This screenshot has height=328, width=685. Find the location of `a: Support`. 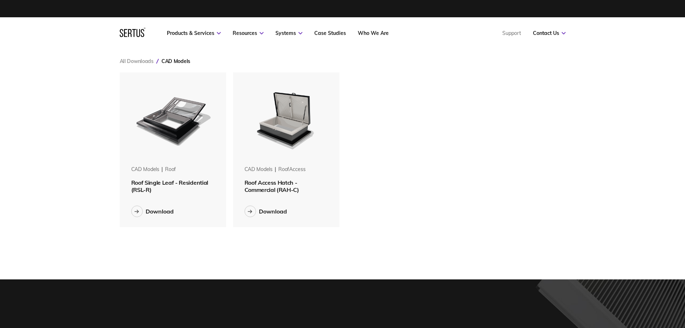

a: Support is located at coordinates (512, 33).